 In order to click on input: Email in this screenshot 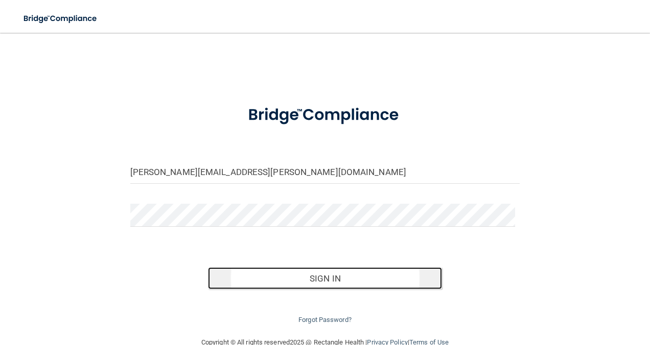, I will do `click(325, 172)`.